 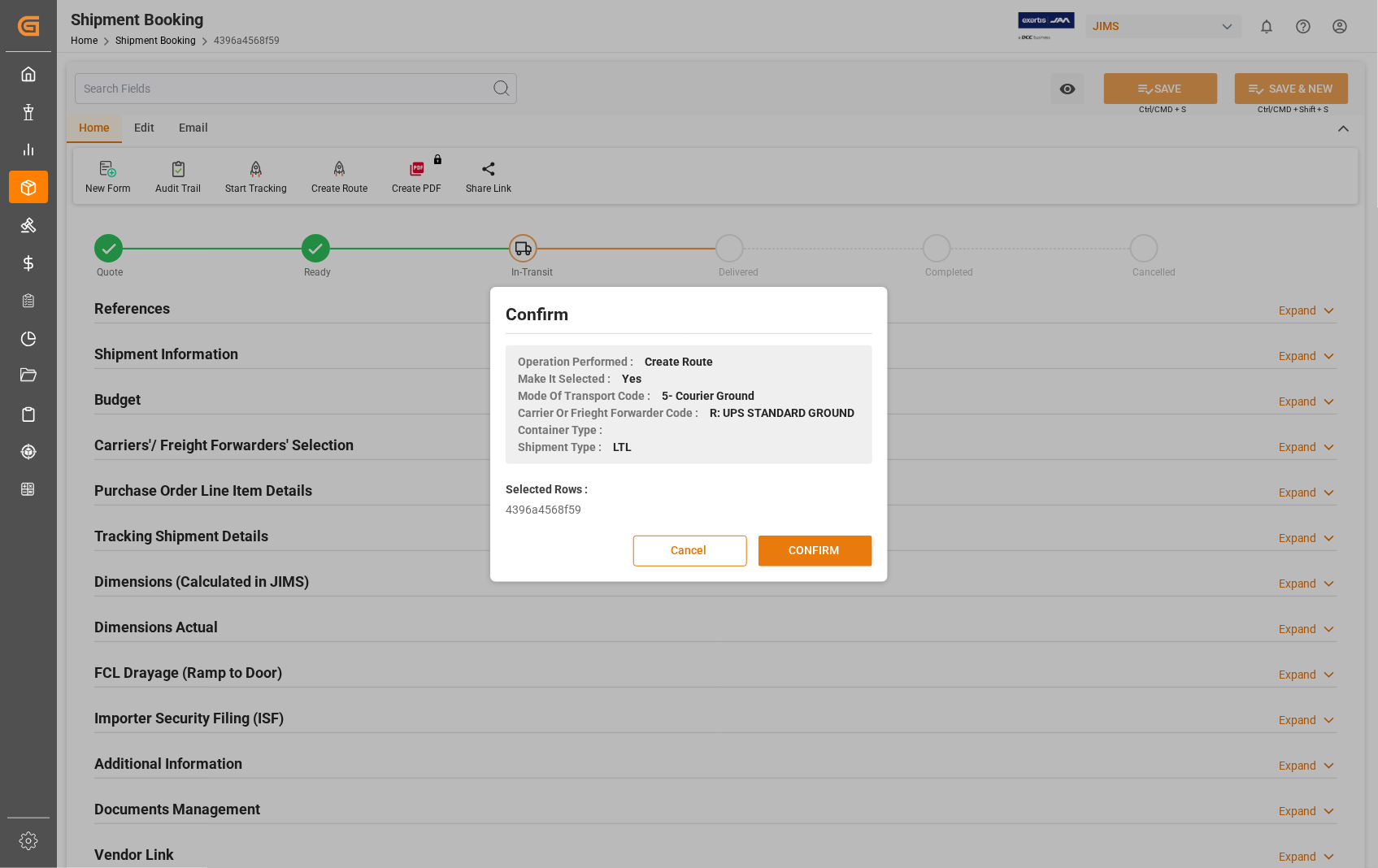 I want to click on h2: Confirm, so click(x=689, y=315).